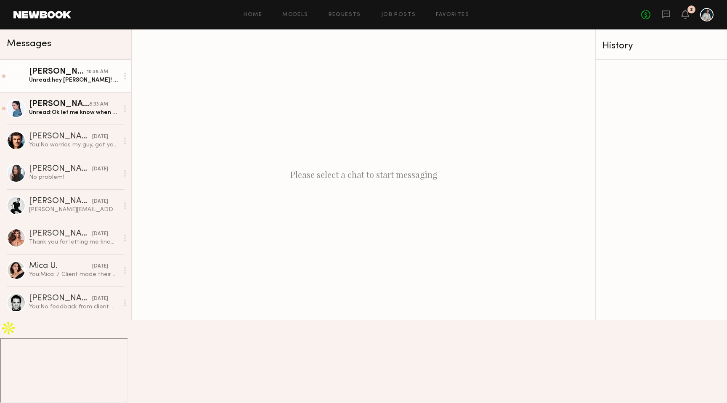 This screenshot has height=403, width=727. What do you see at coordinates (74, 177) in the screenshot?
I see `div: No problem!` at bounding box center [74, 177].